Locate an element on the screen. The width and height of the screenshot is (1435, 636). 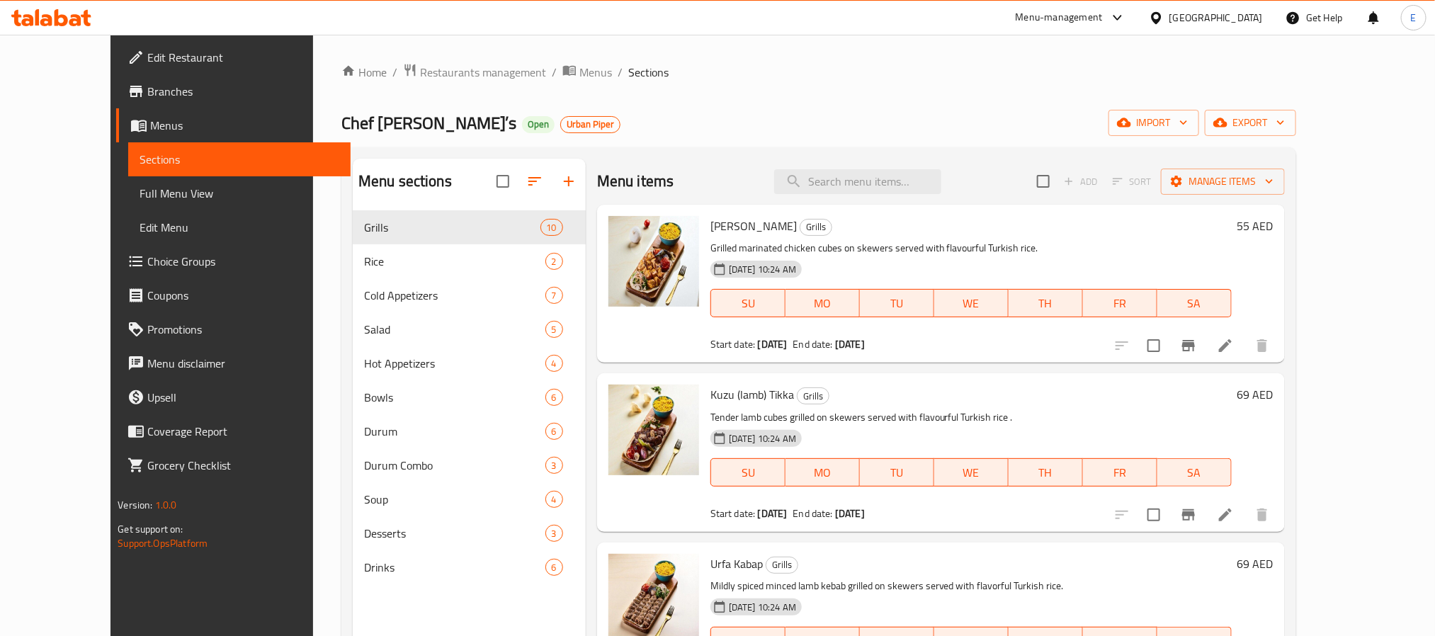
div: Desserts is located at coordinates (455, 533).